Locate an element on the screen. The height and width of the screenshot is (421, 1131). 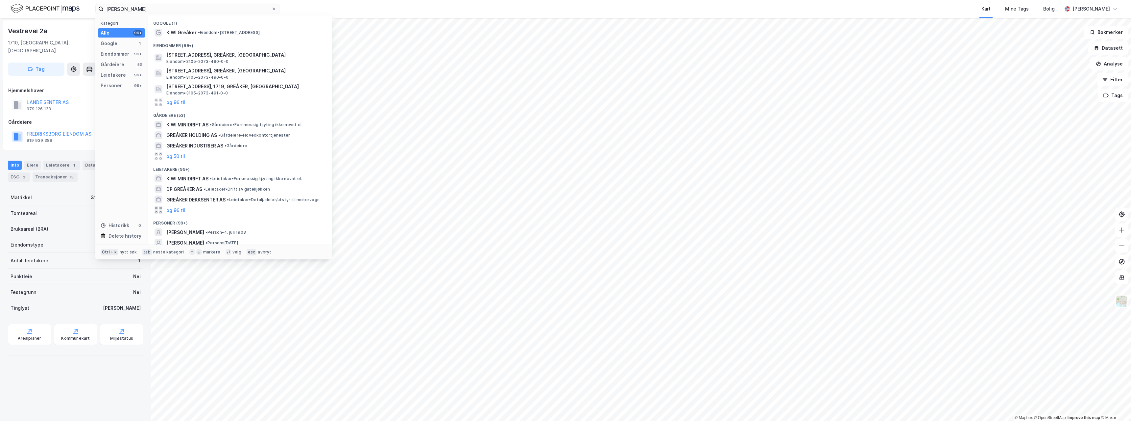
div: 979 126 123 is located at coordinates (39, 109).